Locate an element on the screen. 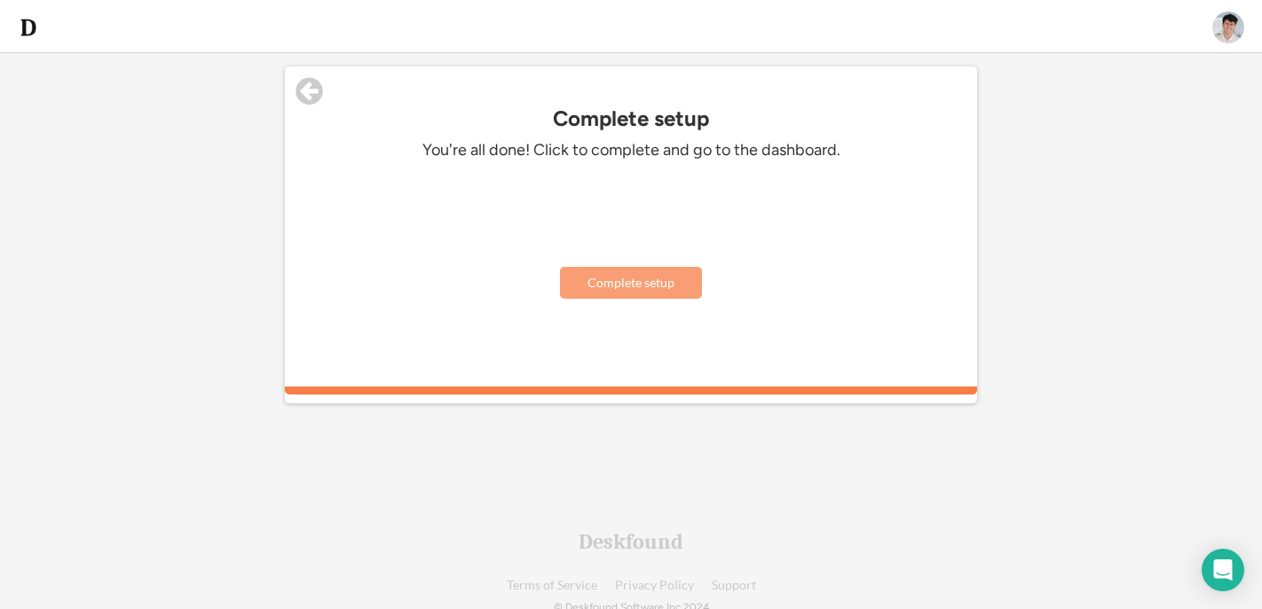  button: Complete setup is located at coordinates (631, 283).